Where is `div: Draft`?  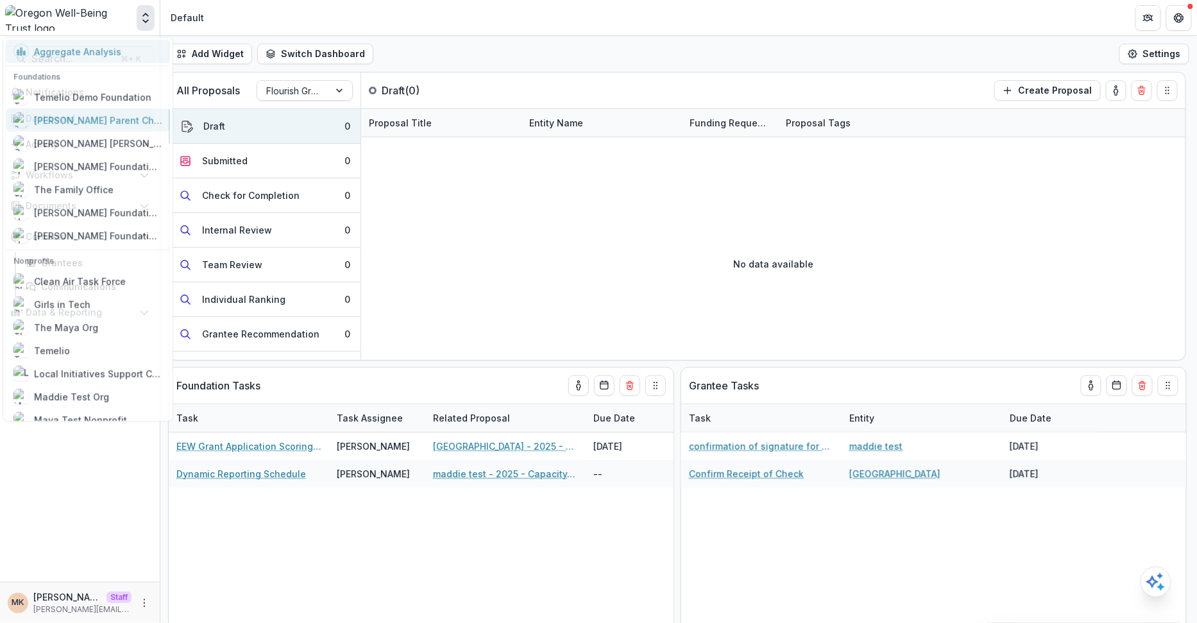
div: Draft is located at coordinates (214, 126).